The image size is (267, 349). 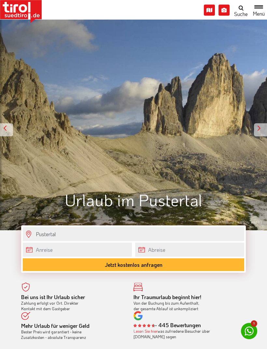 What do you see at coordinates (259, 10) in the screenshot?
I see `button: Toggle navigation` at bounding box center [259, 10].